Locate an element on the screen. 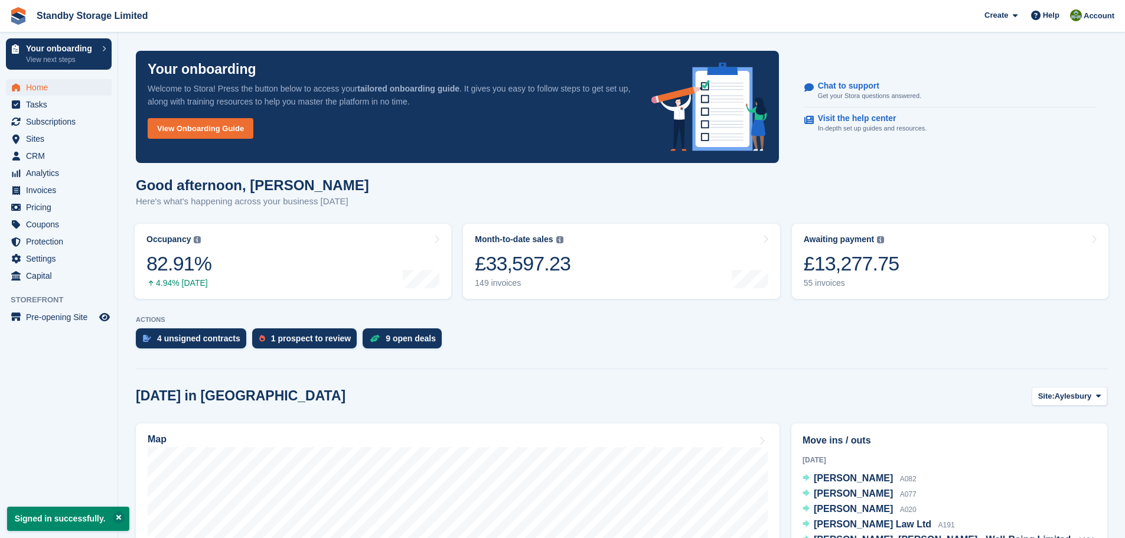 The width and height of the screenshot is (1125, 538). span: Subscriptions is located at coordinates (61, 122).